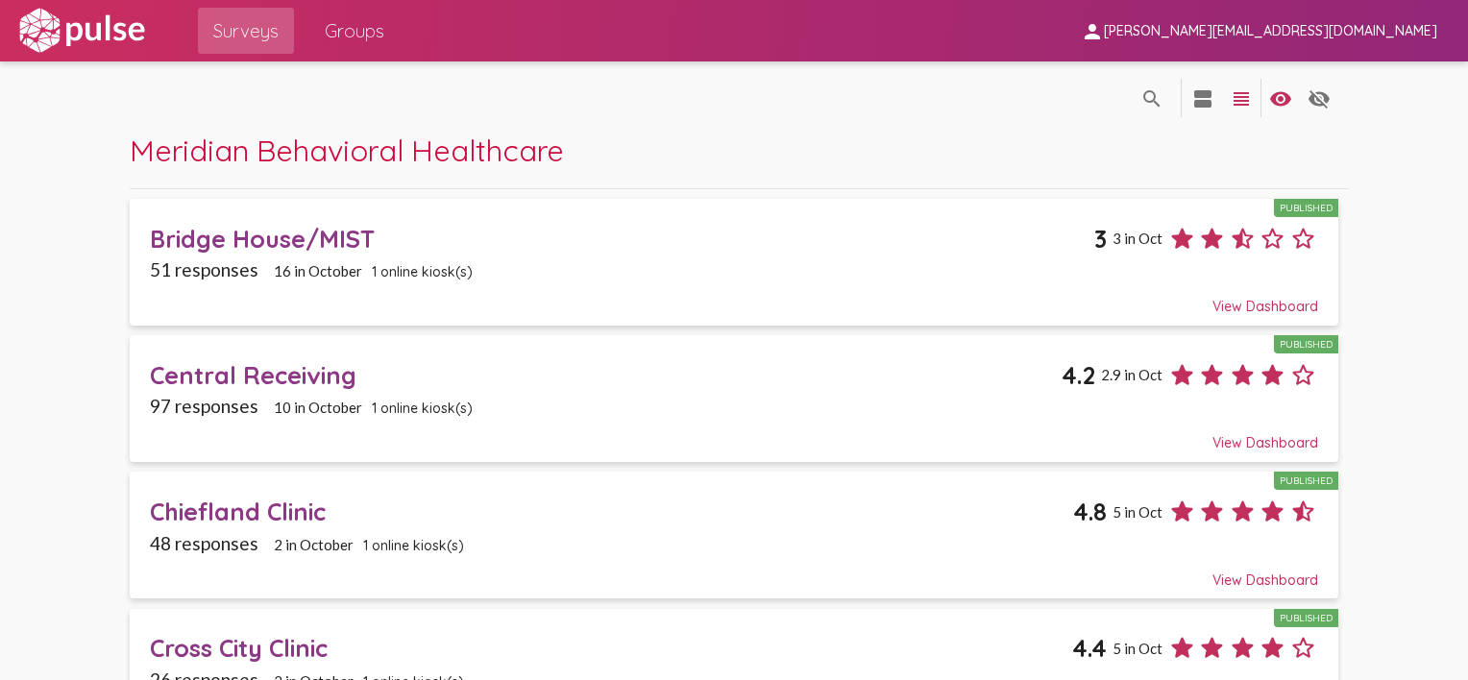  I want to click on span: 4.2, so click(1078, 375).